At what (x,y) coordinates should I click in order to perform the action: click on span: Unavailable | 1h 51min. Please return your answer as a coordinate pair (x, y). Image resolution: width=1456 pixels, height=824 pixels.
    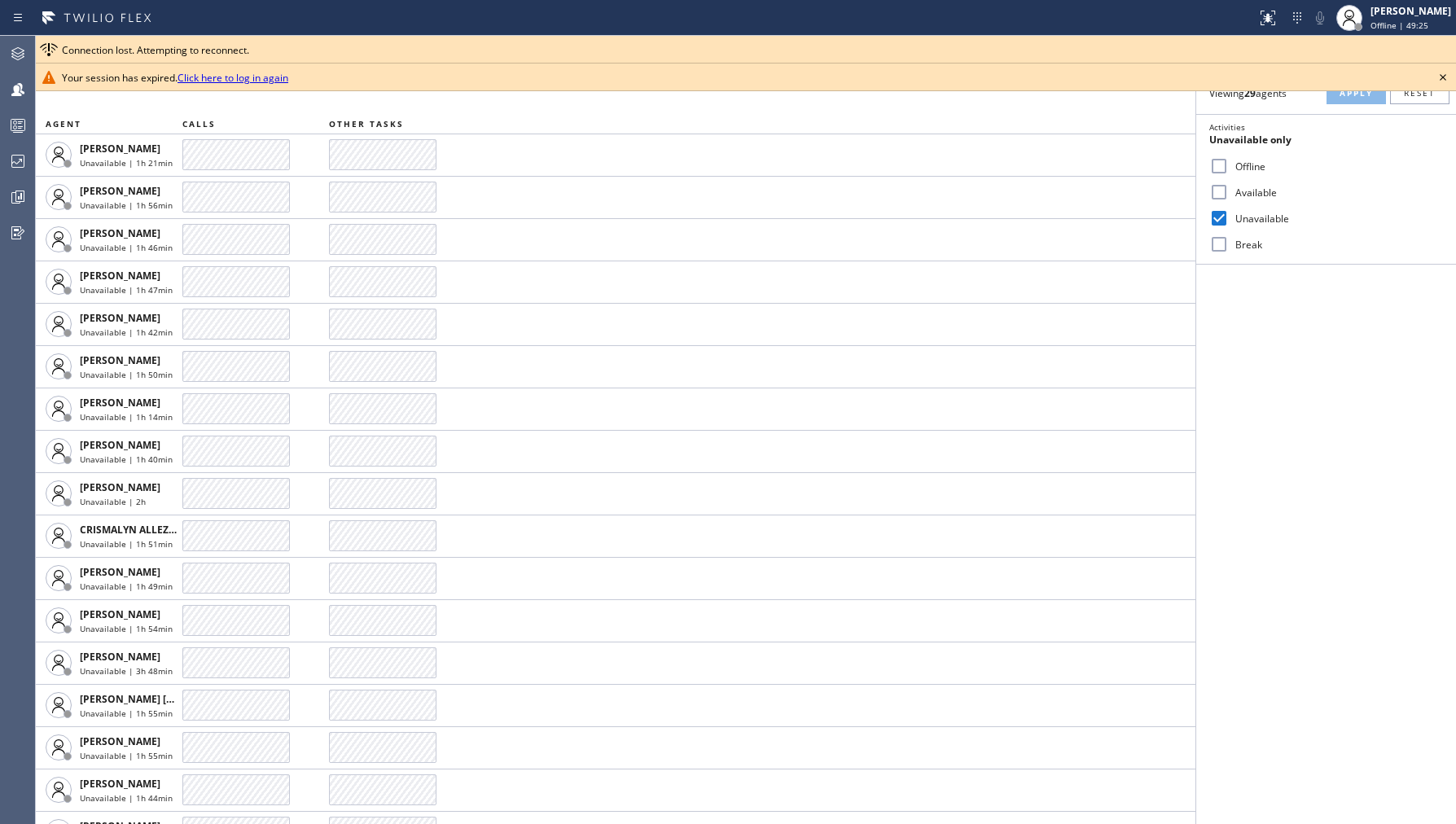
    Looking at the image, I should click on (126, 544).